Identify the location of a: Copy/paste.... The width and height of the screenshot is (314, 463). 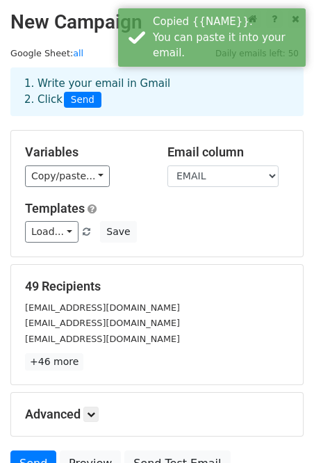
(67, 176).